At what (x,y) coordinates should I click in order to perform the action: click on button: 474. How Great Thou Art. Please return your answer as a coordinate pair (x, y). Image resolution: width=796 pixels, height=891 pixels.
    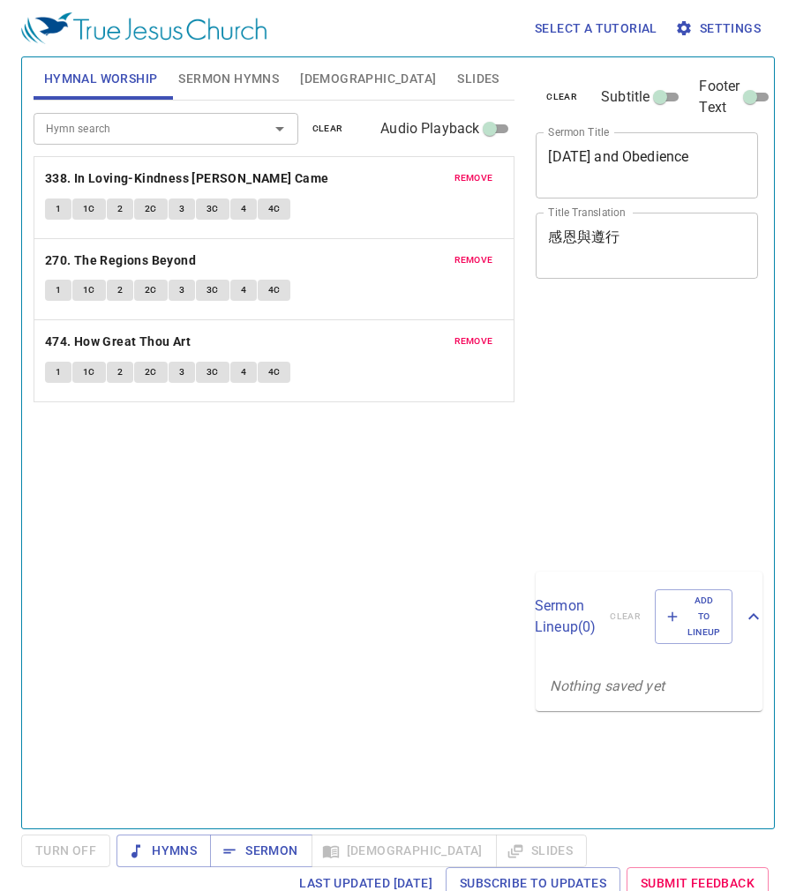
    Looking at the image, I should click on (119, 341).